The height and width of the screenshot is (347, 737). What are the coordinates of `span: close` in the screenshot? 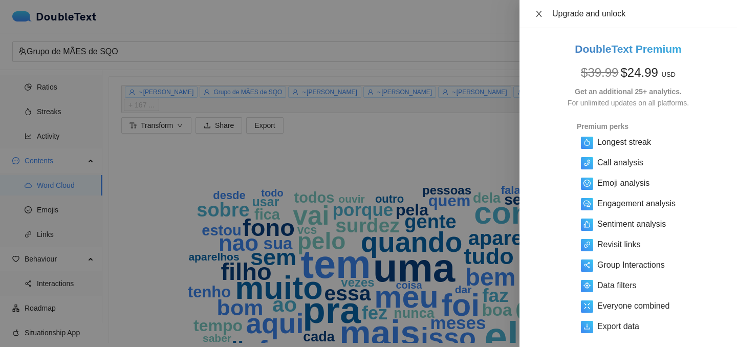 It's located at (539, 14).